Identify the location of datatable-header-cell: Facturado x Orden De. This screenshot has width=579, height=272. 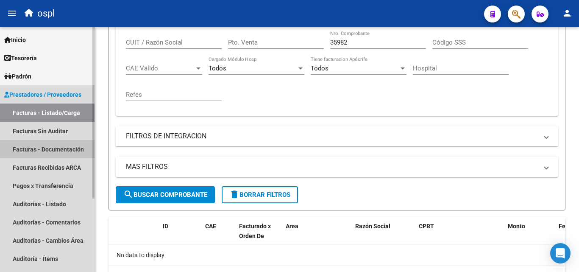
(259, 236).